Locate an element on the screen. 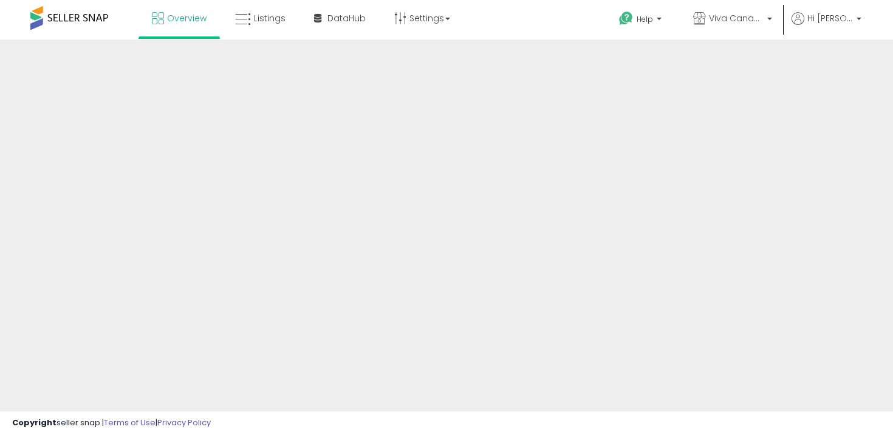 This screenshot has width=893, height=435. span: Viva Canada is located at coordinates (736, 18).